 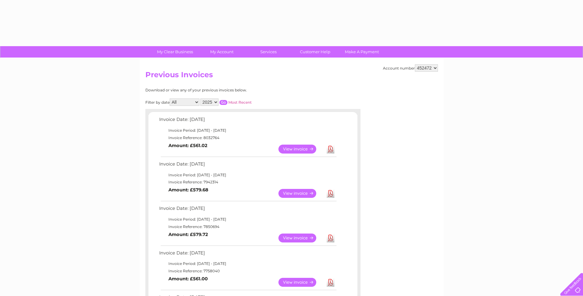 What do you see at coordinates (248, 182) in the screenshot?
I see `td: Invoice Reference: 7942314` at bounding box center [248, 182].